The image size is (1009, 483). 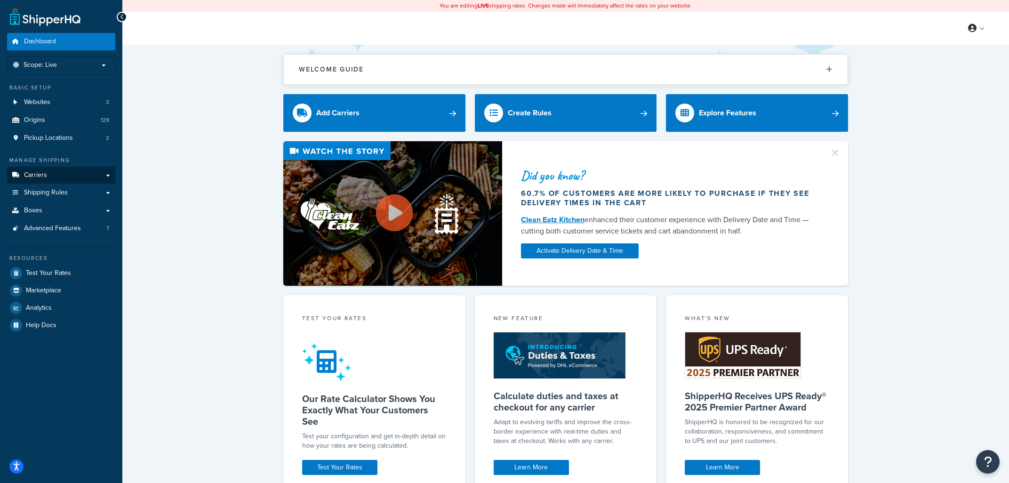 What do you see at coordinates (108, 228) in the screenshot?
I see `span: 7` at bounding box center [108, 228].